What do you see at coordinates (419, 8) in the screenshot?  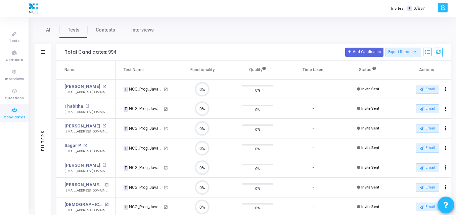 I see `span: 0/857` at bounding box center [419, 8].